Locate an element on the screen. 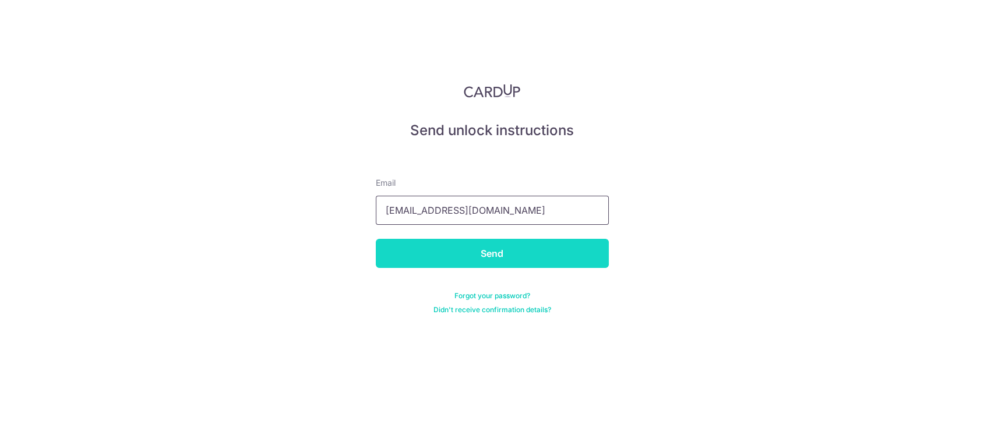  input: Send is located at coordinates (492, 253).